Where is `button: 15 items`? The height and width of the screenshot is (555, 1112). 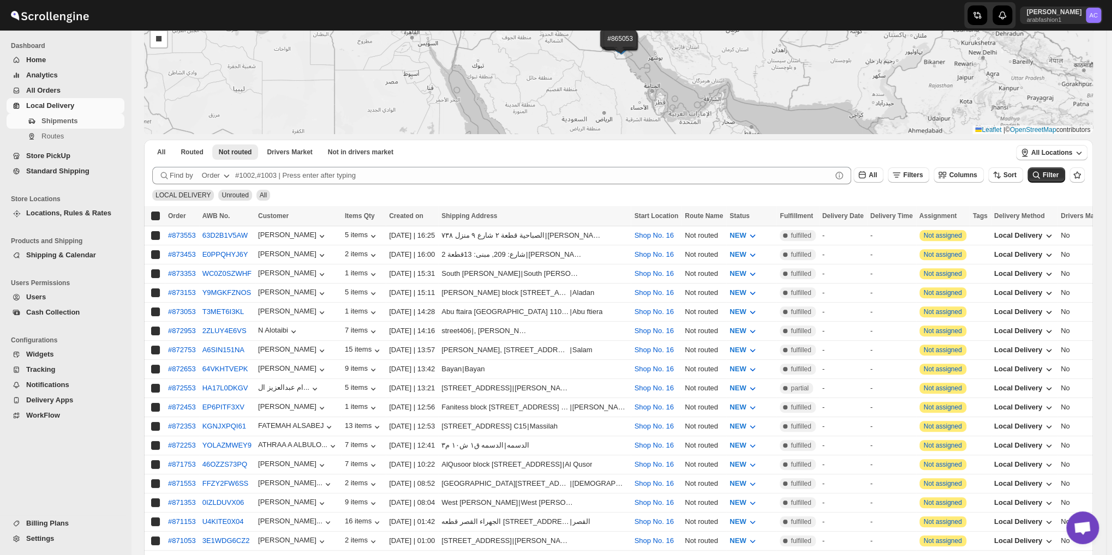
button: 15 items is located at coordinates (363, 351).